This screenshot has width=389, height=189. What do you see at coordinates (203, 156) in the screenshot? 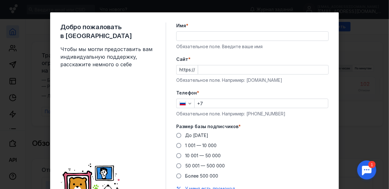
I see `span: 10 001 — 50 000` at bounding box center [203, 156].